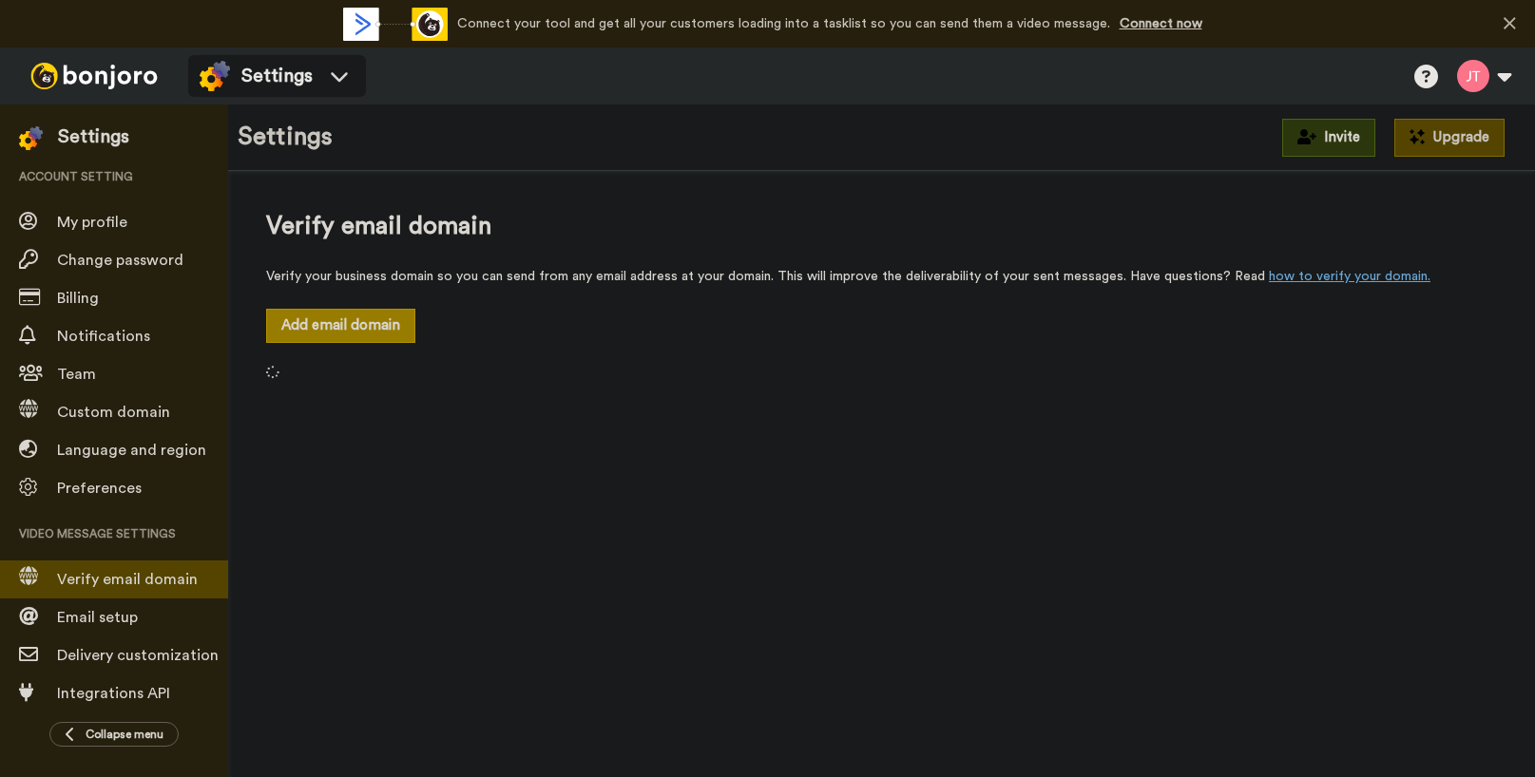  Describe the element at coordinates (113, 412) in the screenshot. I see `span: Custom domain` at that location.